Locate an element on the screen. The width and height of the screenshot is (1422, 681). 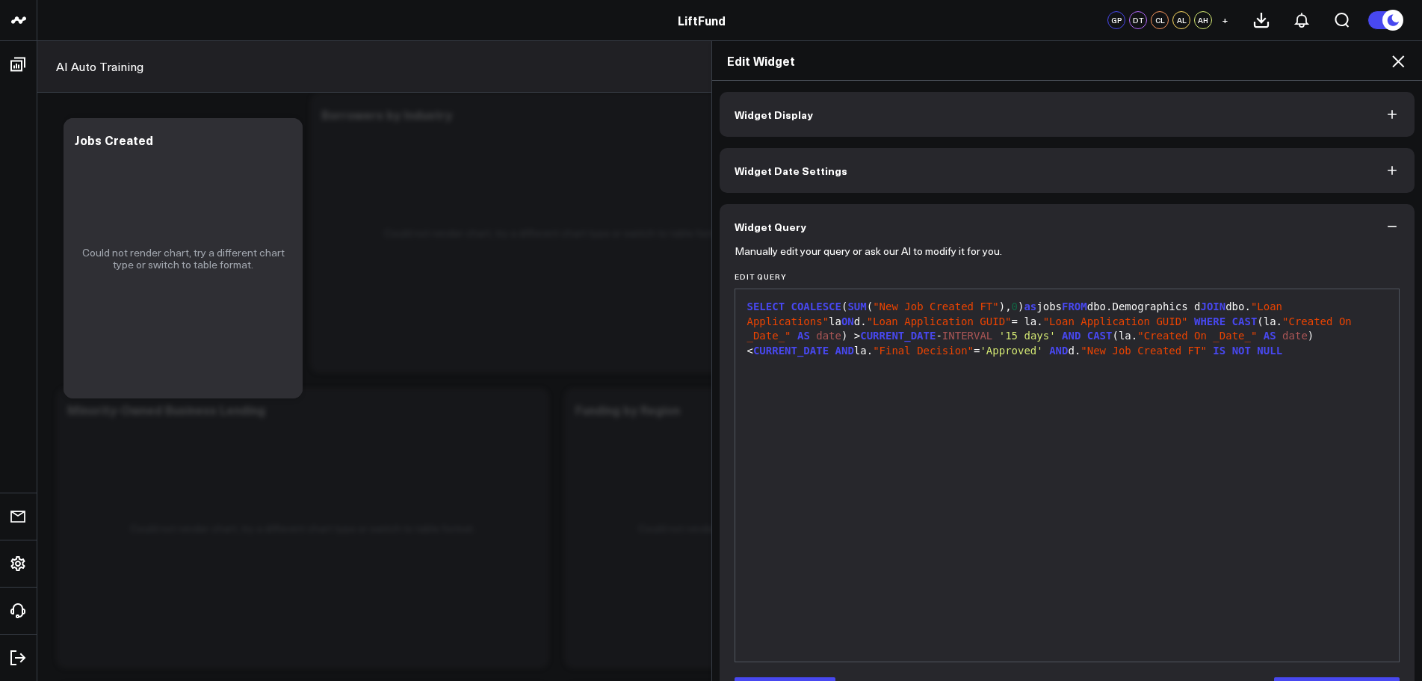
span: 'Approved' is located at coordinates (1011, 350).